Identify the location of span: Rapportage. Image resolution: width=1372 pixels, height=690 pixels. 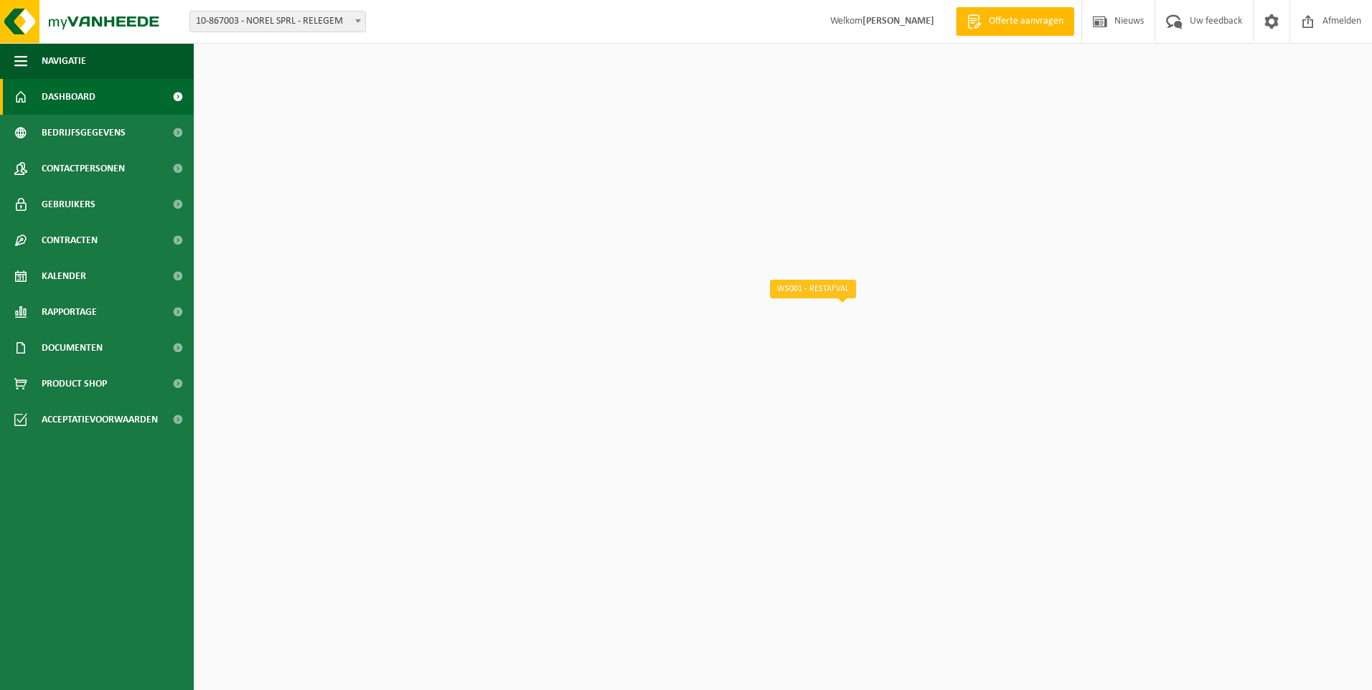
(69, 312).